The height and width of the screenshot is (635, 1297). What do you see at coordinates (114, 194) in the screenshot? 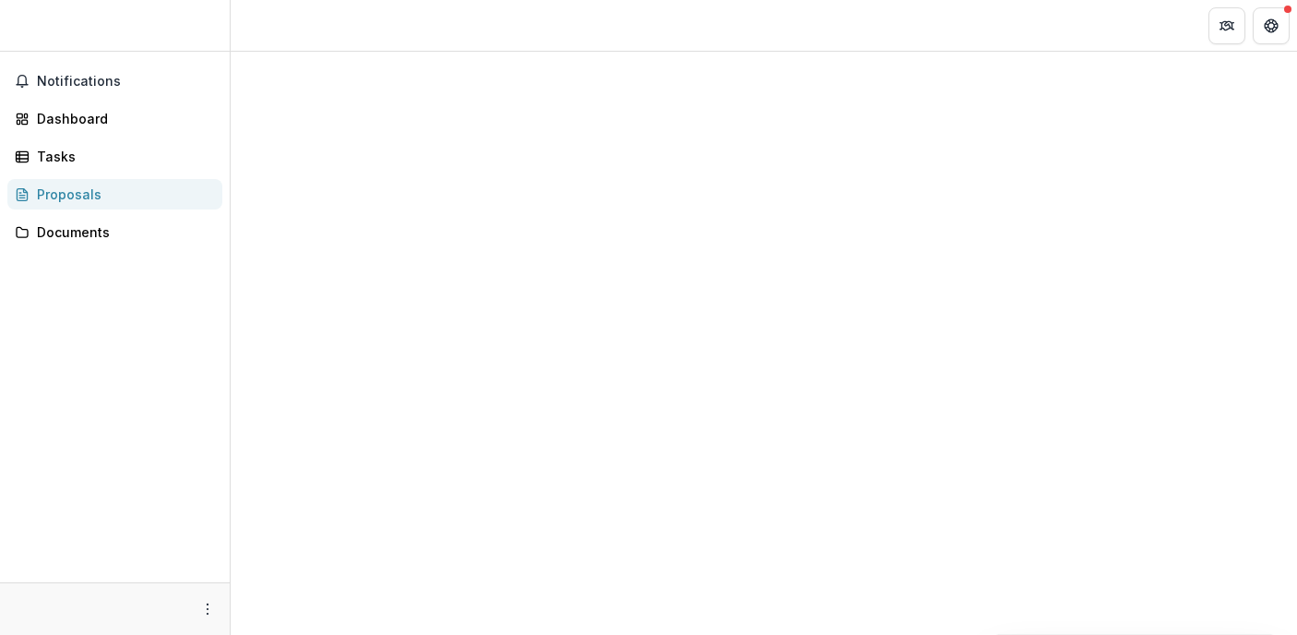
I see `a: Proposals` at bounding box center [114, 194].